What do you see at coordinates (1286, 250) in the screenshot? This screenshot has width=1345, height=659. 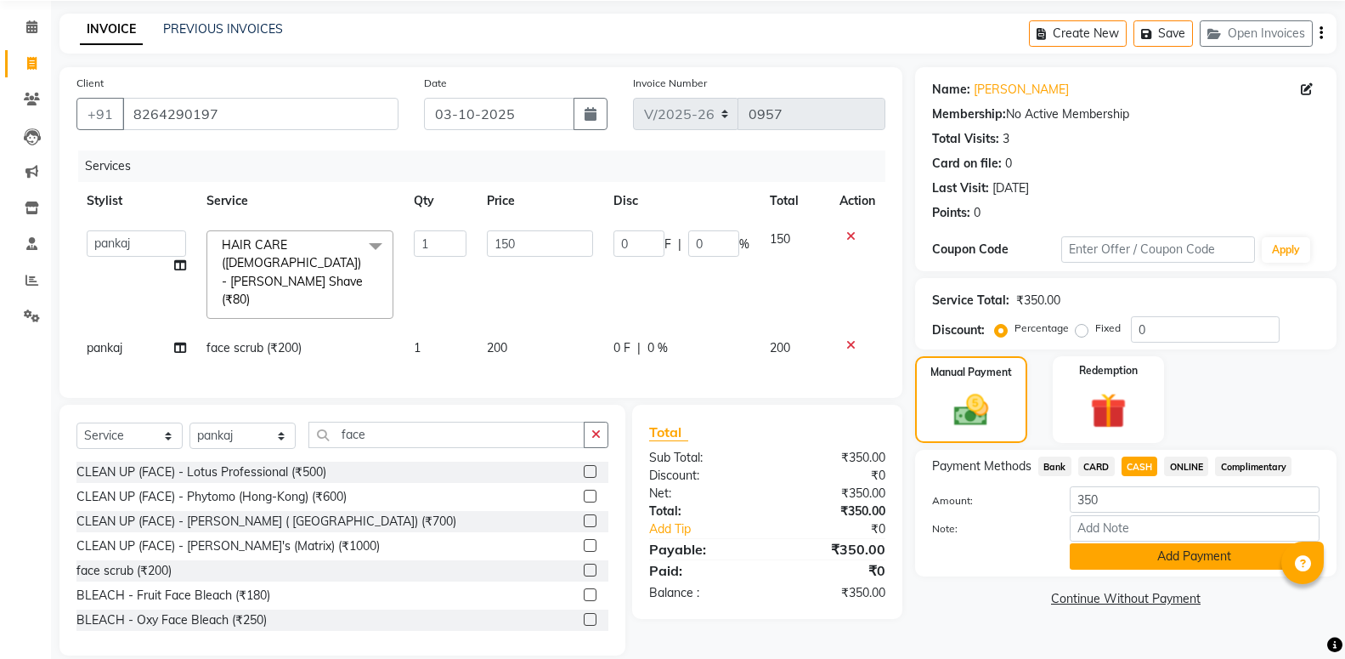 I see `button: Apply` at bounding box center [1286, 250].